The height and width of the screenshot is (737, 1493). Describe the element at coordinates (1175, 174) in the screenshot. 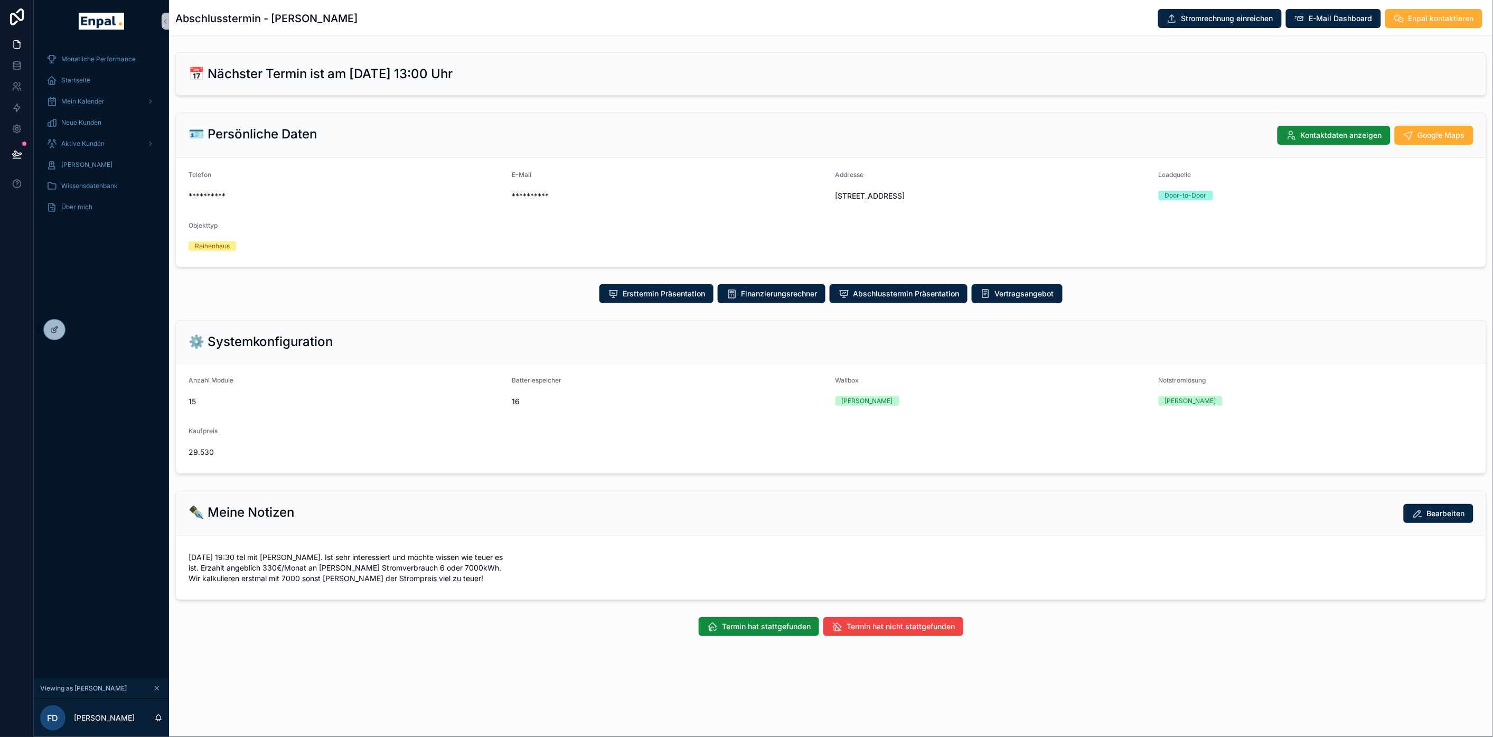

I see `span: Leadquelle` at that location.